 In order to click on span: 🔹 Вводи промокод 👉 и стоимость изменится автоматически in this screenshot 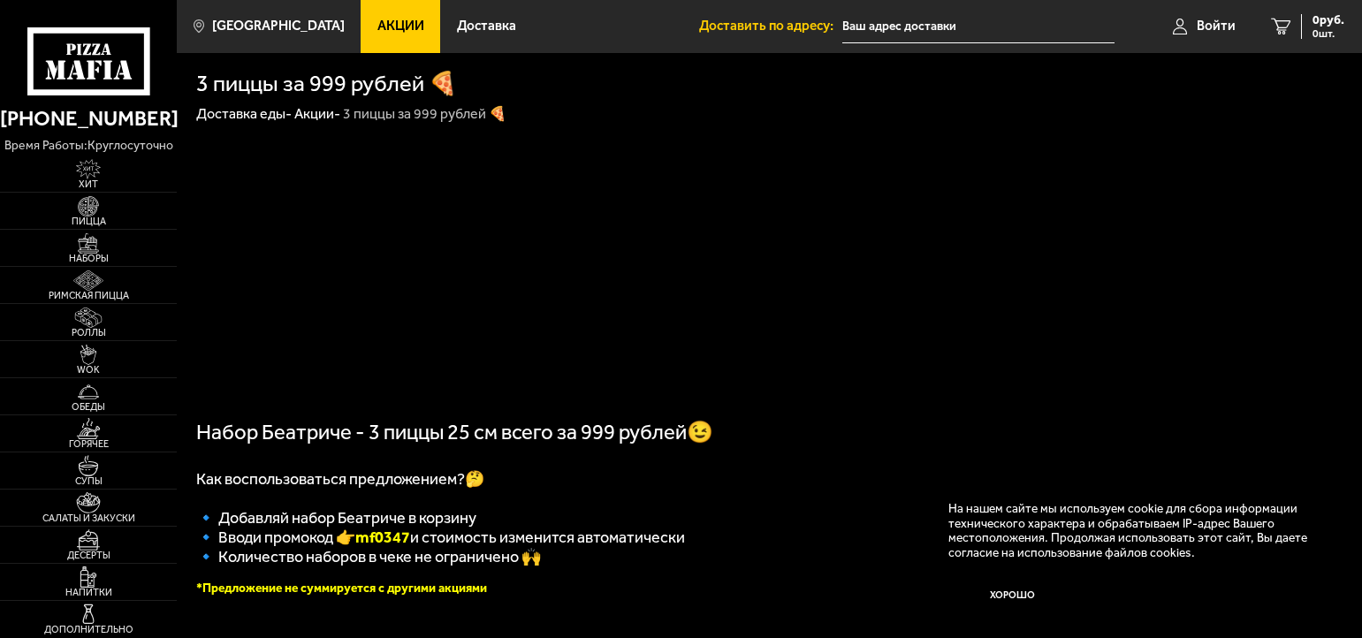, I will do `click(440, 538)`.